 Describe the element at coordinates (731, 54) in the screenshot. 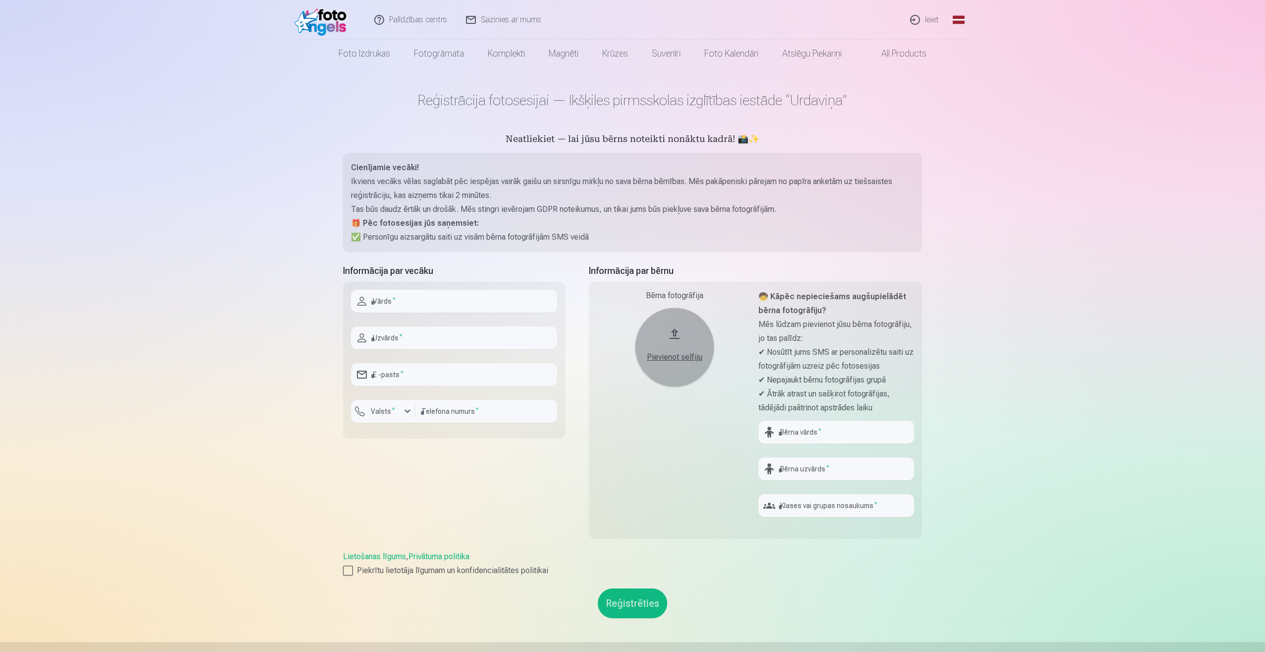

I see `a: Foto kalendāri` at that location.